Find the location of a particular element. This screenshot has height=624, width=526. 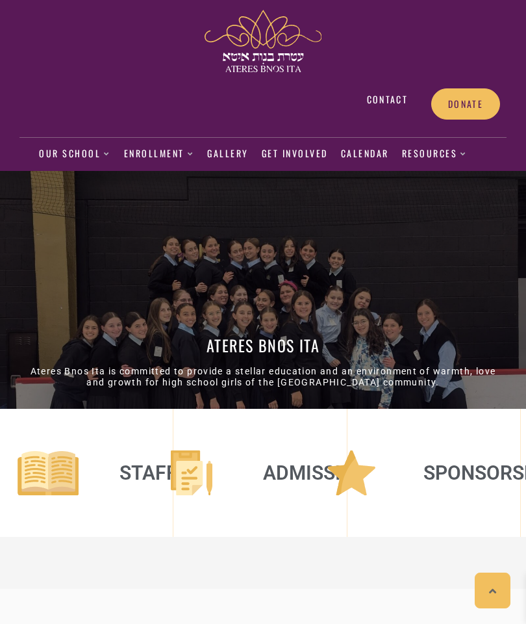

img: ateres is located at coordinates (263, 41).